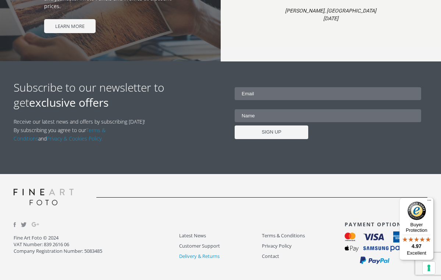 Image resolution: width=441 pixels, height=280 pixels. Describe the element at coordinates (417, 228) in the screenshot. I see `p: Buyer Protection` at that location.